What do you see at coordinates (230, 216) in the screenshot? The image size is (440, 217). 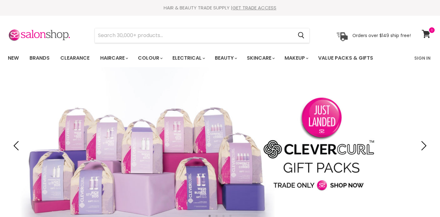 I see `li: Page dot 4` at bounding box center [230, 216].